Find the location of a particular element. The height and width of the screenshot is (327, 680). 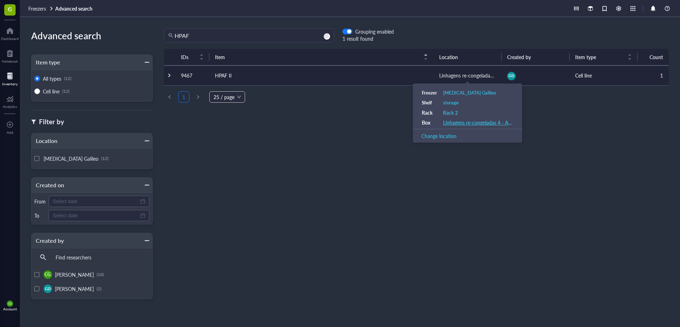

a: Freezers is located at coordinates (41, 8).